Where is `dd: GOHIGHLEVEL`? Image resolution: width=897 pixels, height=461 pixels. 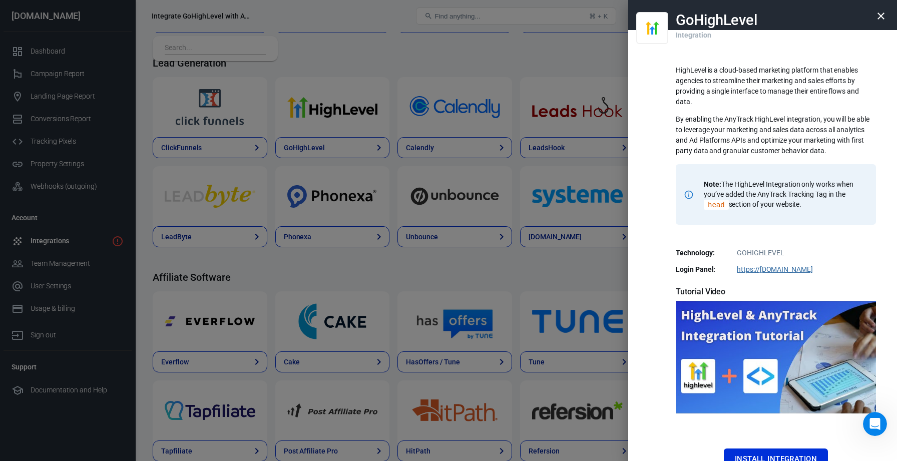 dd: GOHIGHLEVEL is located at coordinates (776, 253).